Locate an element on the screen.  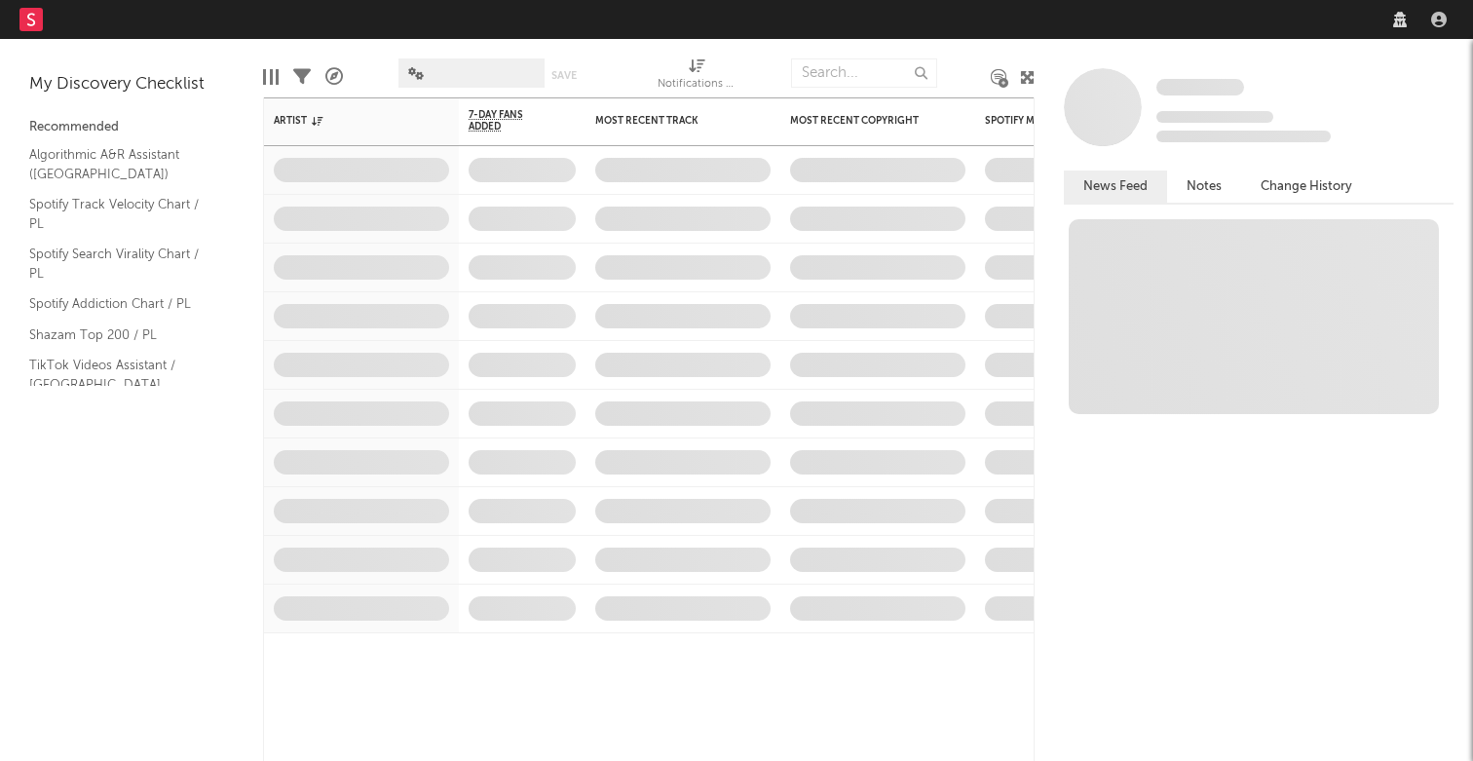
button: News Feed is located at coordinates (1115, 186).